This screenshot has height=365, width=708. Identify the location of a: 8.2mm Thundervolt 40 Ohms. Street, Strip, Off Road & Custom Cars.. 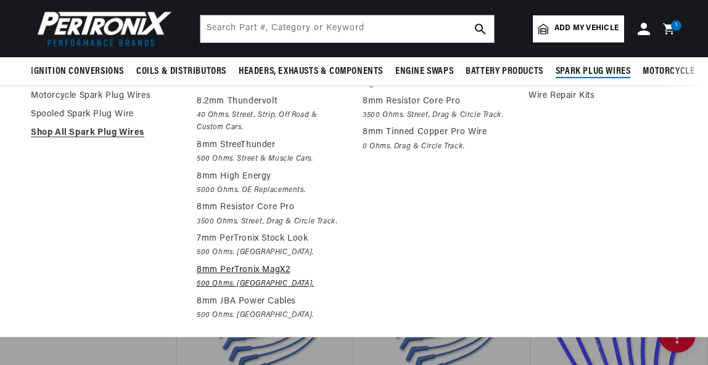
(271, 114).